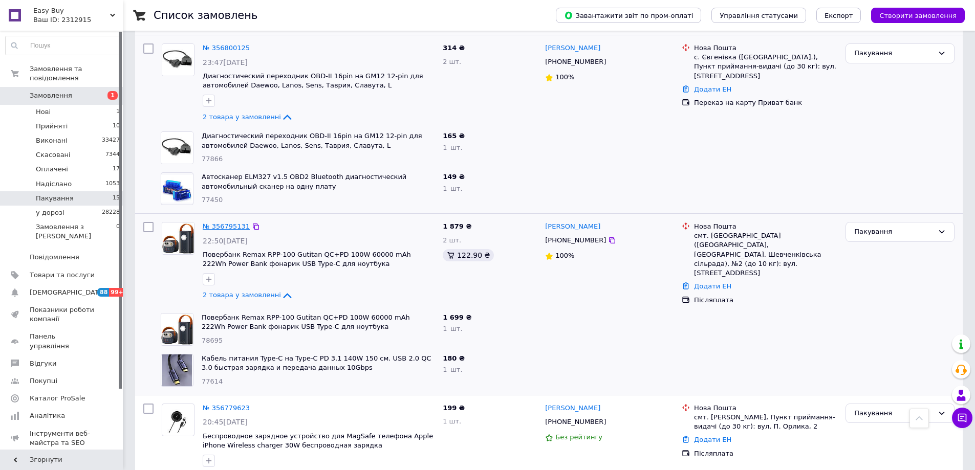 This screenshot has height=470, width=975. I want to click on a: Кабель питания Type-C на Type-C PD 3.1 140W 150 см. USB 2.0 QC 3.0 быстрая зарядка и передача дан..., so click(316, 363).